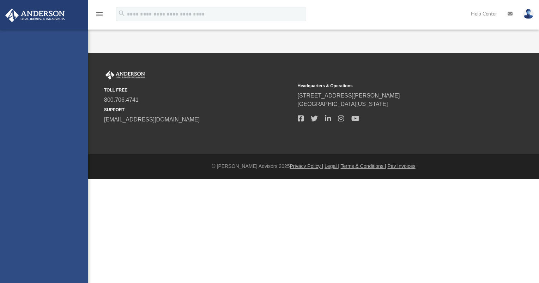  I want to click on small: Headquarters & Operations, so click(392, 86).